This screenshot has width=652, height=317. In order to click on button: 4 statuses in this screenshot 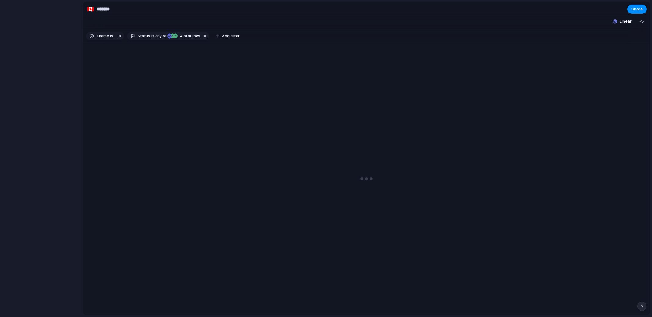, I will do `click(184, 36)`.